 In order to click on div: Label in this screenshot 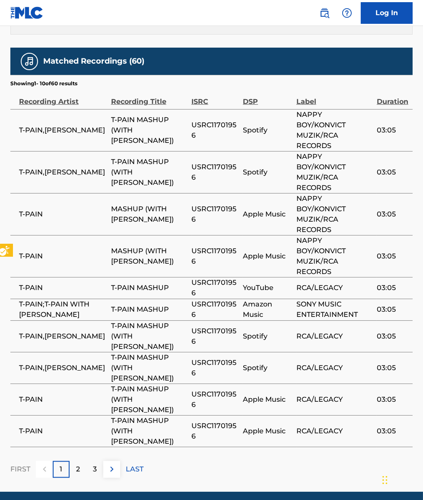, I will do `click(335, 97)`.